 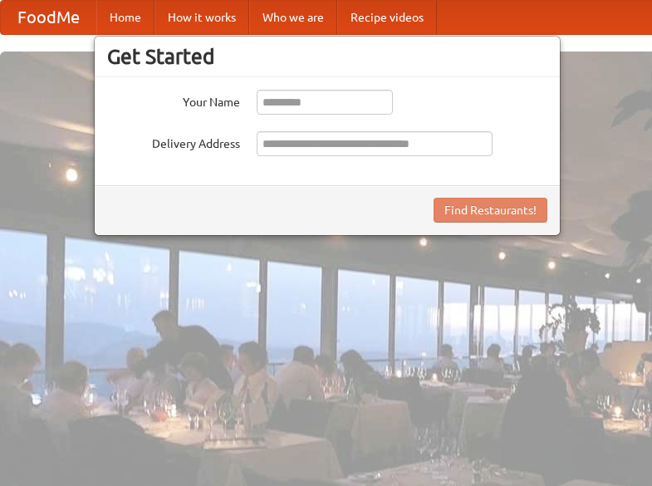 I want to click on h3: Get Started, so click(x=327, y=56).